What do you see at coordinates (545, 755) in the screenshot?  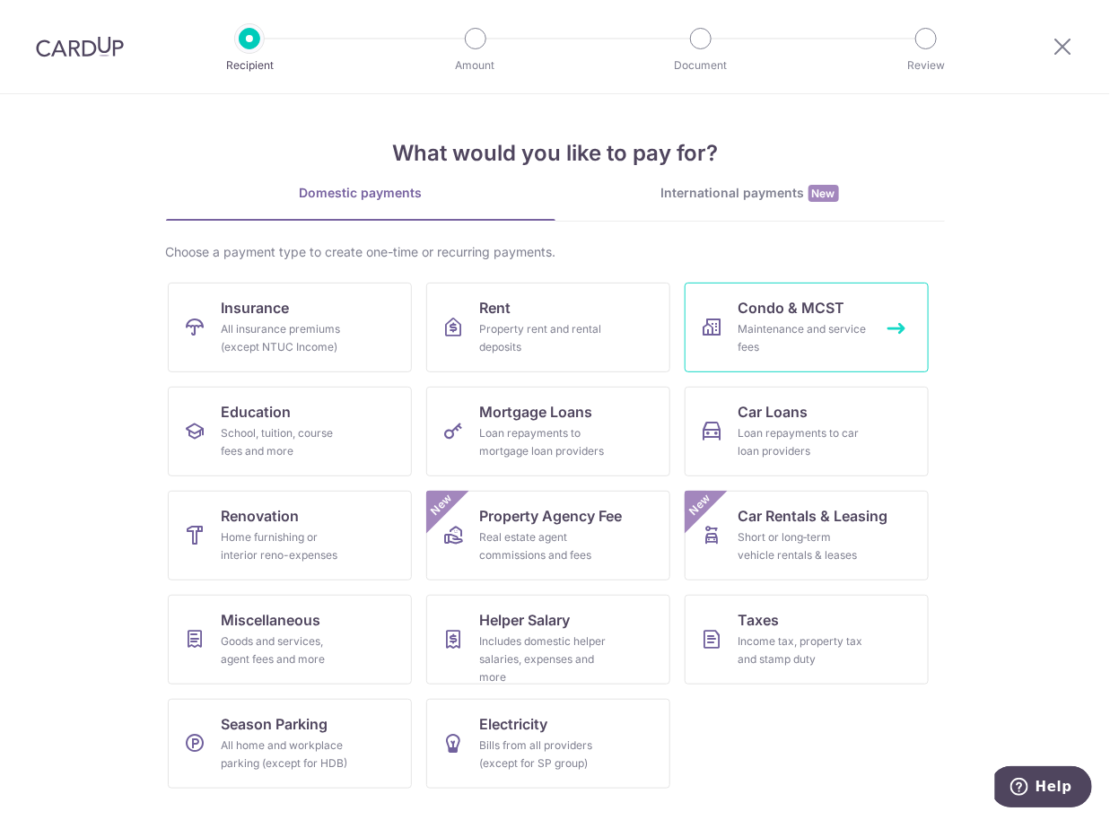 I see `div: Bills from all providers (except for SP group)` at bounding box center [545, 755].